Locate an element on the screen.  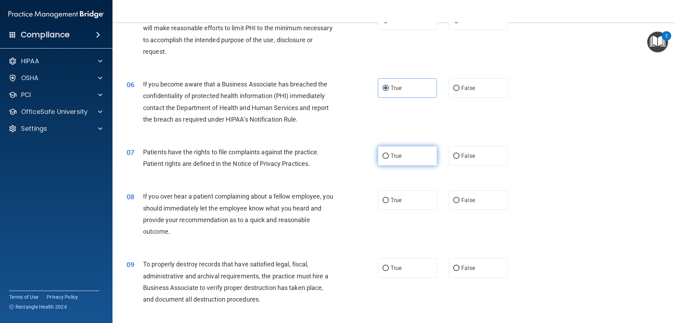
a: OfficeSafe University is located at coordinates (55, 112).